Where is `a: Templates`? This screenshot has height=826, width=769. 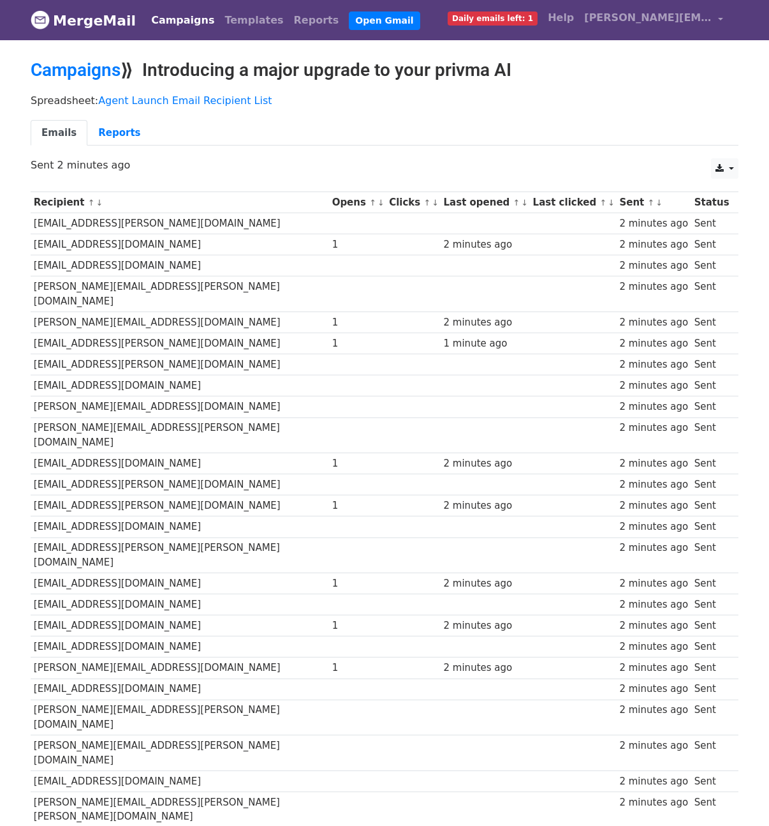 a: Templates is located at coordinates (254, 20).